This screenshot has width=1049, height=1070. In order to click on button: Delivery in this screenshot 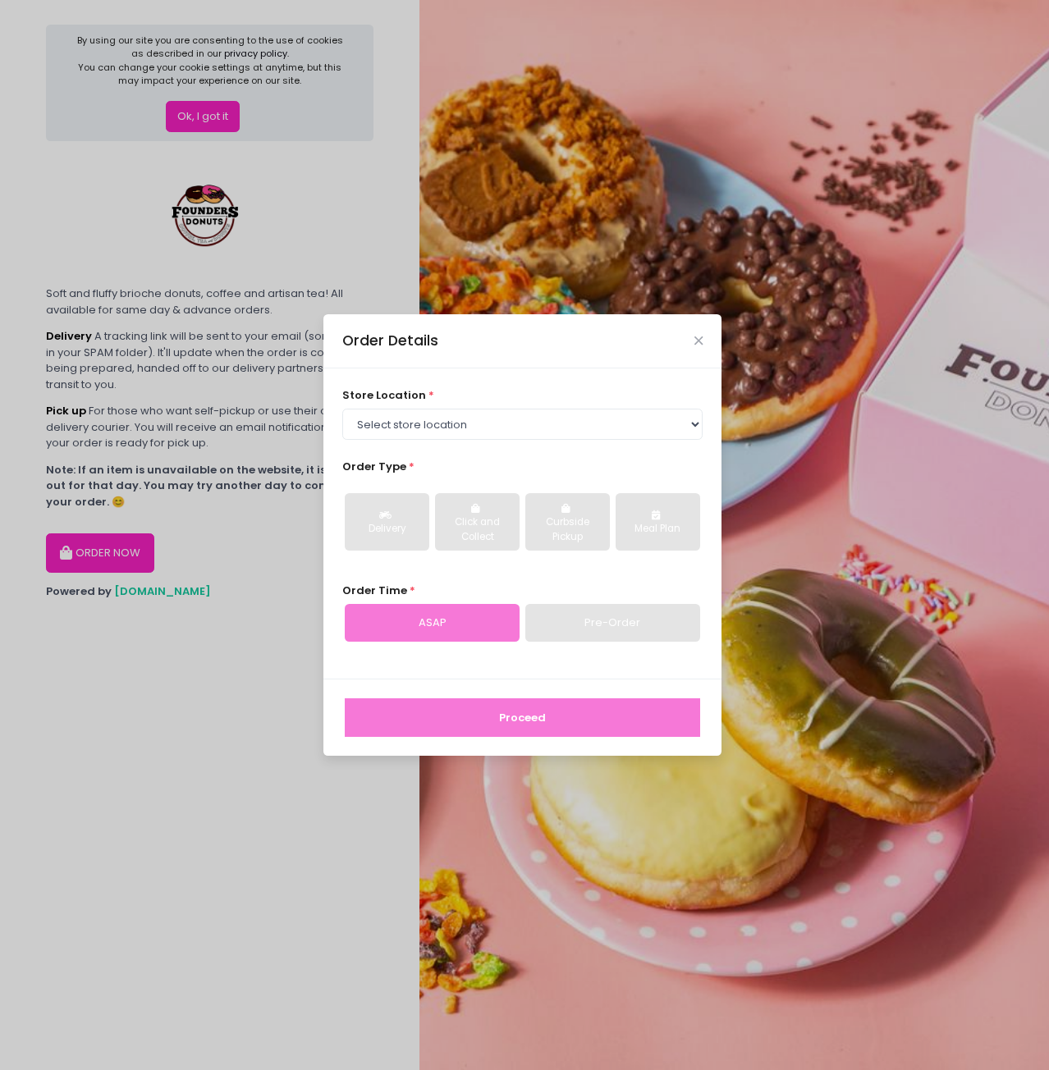, I will do `click(386, 522)`.